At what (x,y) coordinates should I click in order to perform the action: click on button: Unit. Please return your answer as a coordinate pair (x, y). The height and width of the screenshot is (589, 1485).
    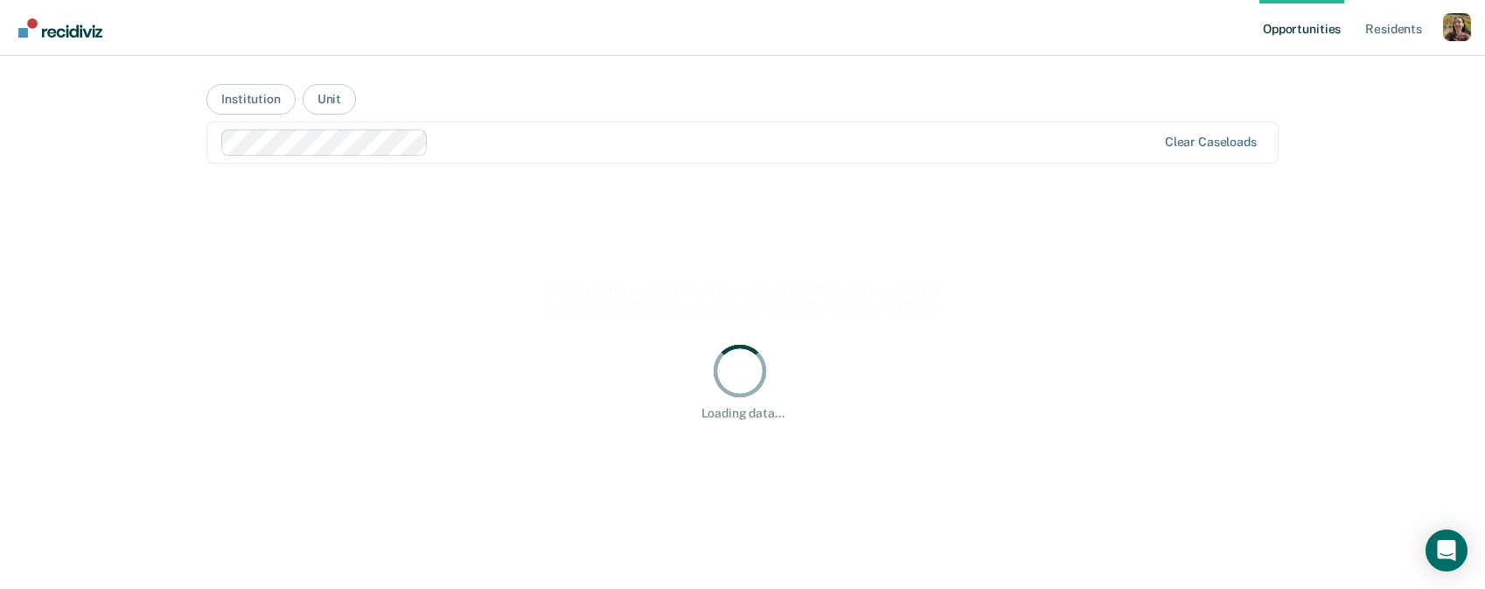
    Looking at the image, I should click on (329, 99).